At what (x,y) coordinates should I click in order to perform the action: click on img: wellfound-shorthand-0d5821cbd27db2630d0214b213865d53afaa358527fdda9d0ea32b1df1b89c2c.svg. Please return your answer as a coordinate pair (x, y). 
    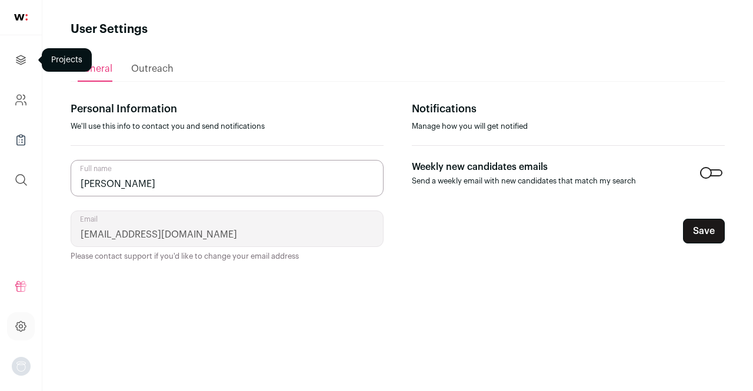
    Looking at the image, I should click on (21, 17).